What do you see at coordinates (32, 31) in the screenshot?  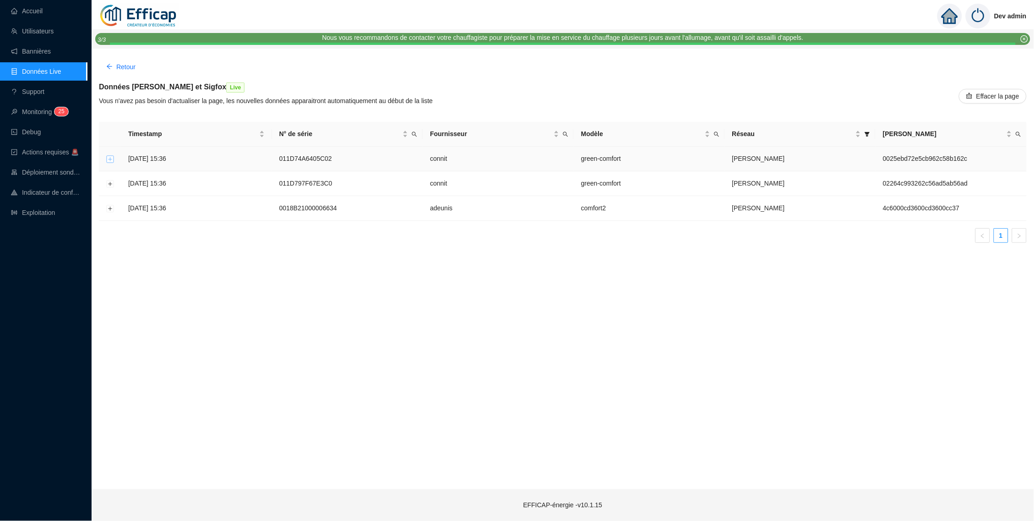 I see `a: teamUtilisateurs` at bounding box center [32, 31].